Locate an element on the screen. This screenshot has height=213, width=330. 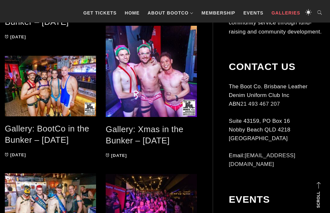
a: 21 493 467 207 is located at coordinates (260, 104).